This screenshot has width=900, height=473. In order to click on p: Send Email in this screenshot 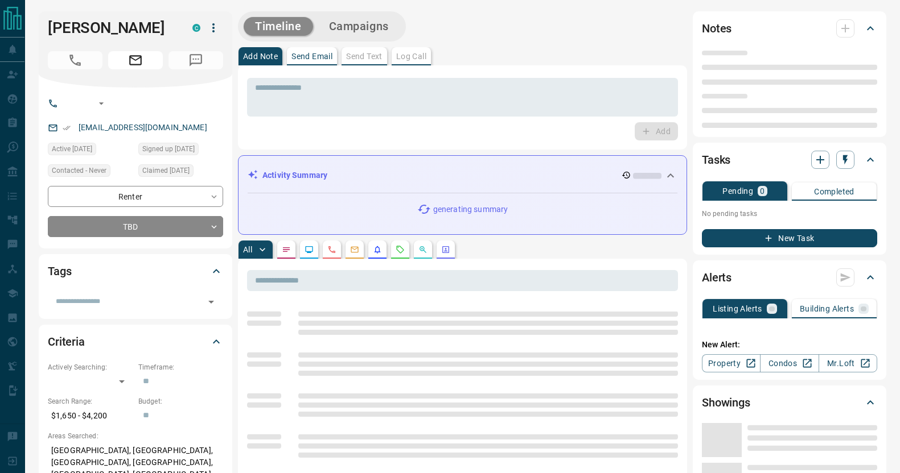, I will do `click(312, 56)`.